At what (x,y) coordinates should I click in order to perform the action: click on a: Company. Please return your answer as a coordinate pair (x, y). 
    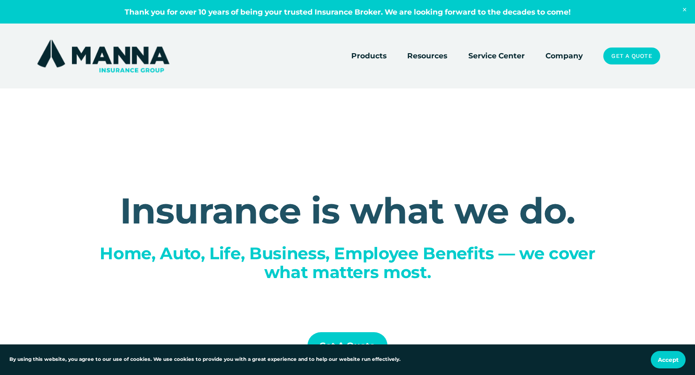
    Looking at the image, I should click on (563, 56).